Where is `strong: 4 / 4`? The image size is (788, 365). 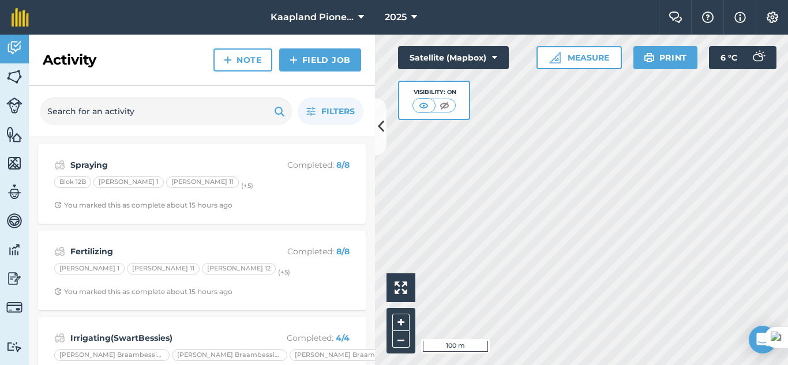
strong: 4 / 4 is located at coordinates (343, 338).